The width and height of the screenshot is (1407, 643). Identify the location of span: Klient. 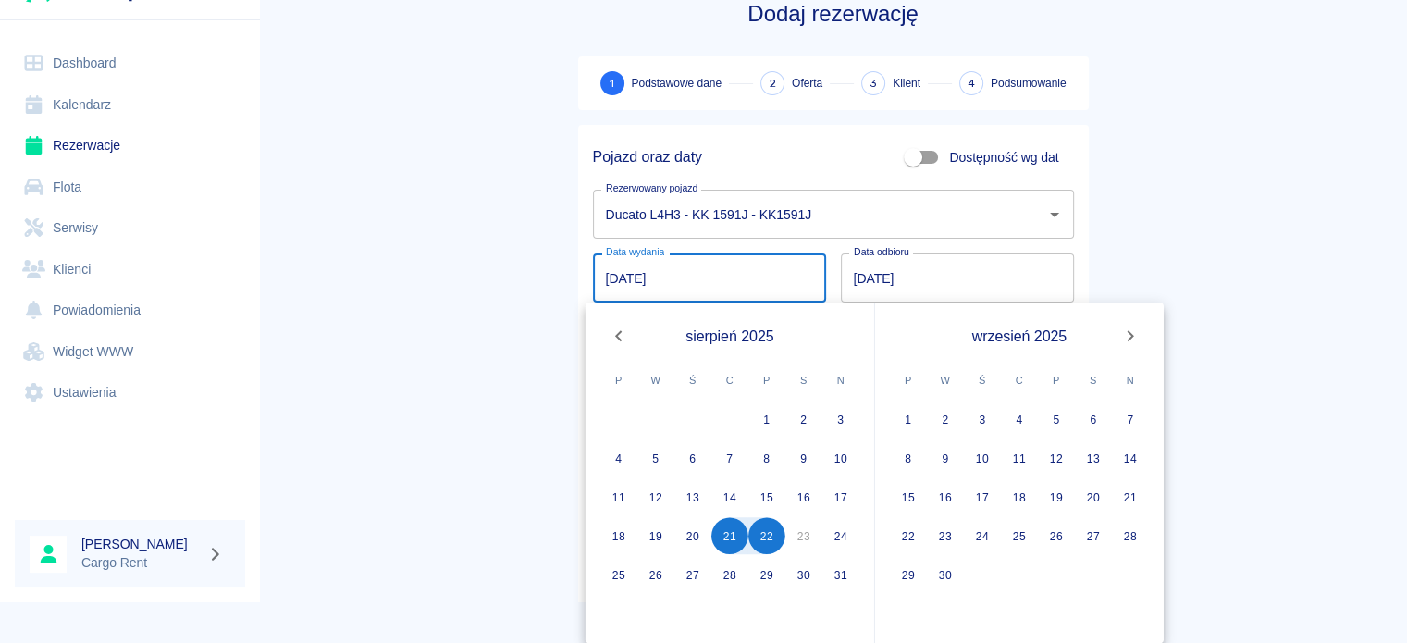
(906, 83).